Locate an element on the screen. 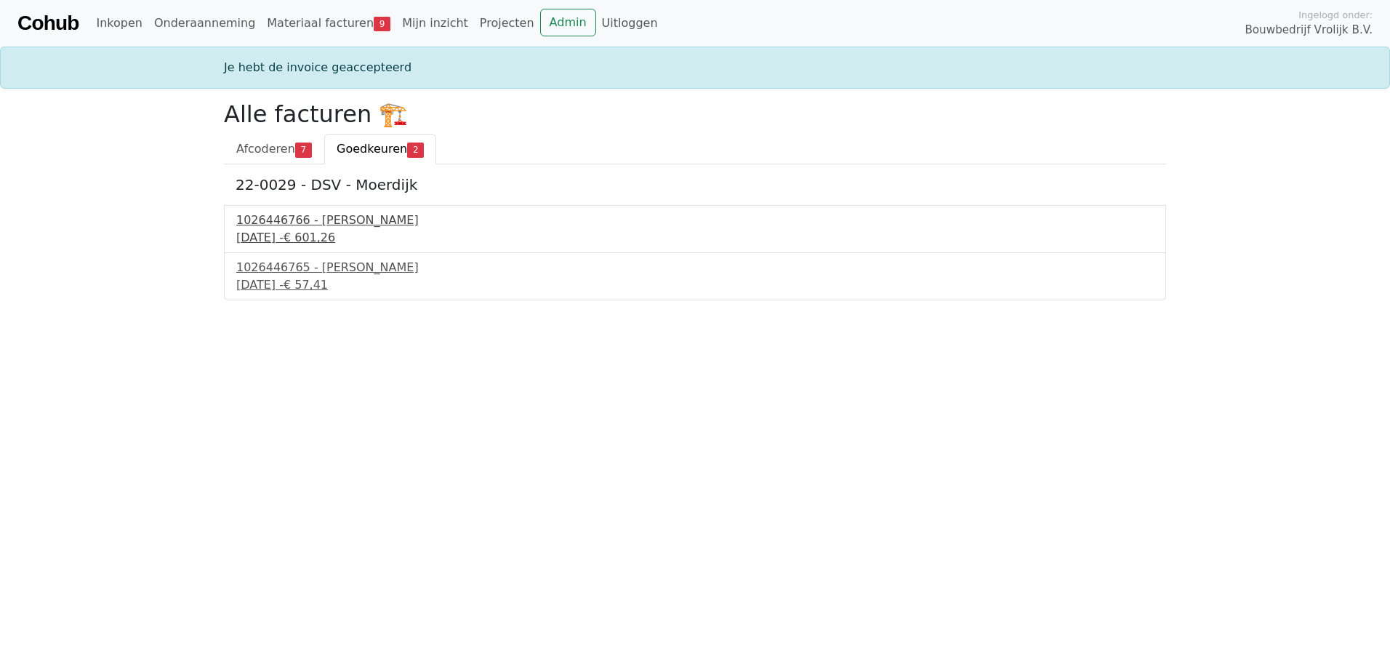 This screenshot has width=1390, height=672. a: Afcoderen7 is located at coordinates (274, 149).